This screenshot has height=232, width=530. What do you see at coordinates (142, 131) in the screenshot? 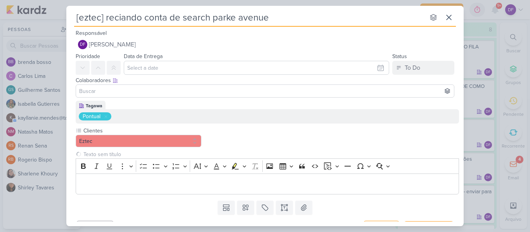
I see `label: Clientes` at bounding box center [142, 131].